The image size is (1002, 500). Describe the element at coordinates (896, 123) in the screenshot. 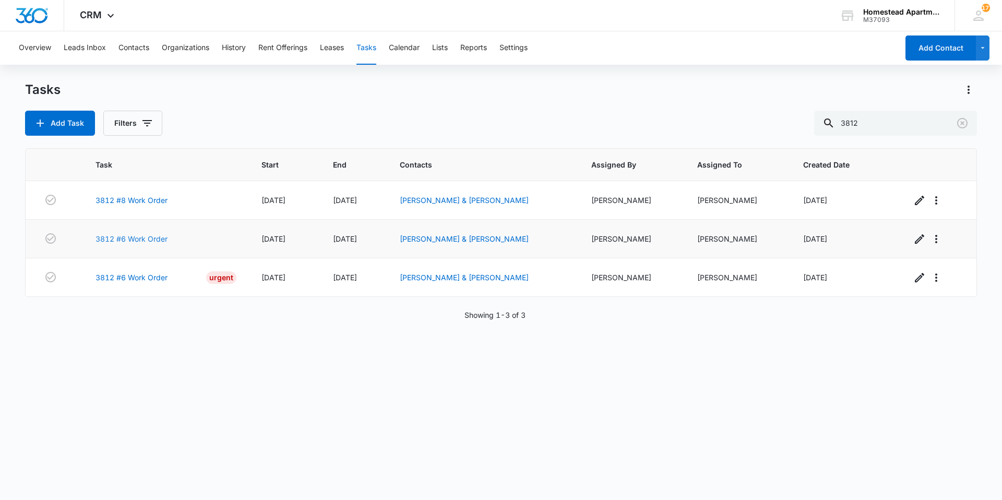

I see `input: Search Tasks` at that location.